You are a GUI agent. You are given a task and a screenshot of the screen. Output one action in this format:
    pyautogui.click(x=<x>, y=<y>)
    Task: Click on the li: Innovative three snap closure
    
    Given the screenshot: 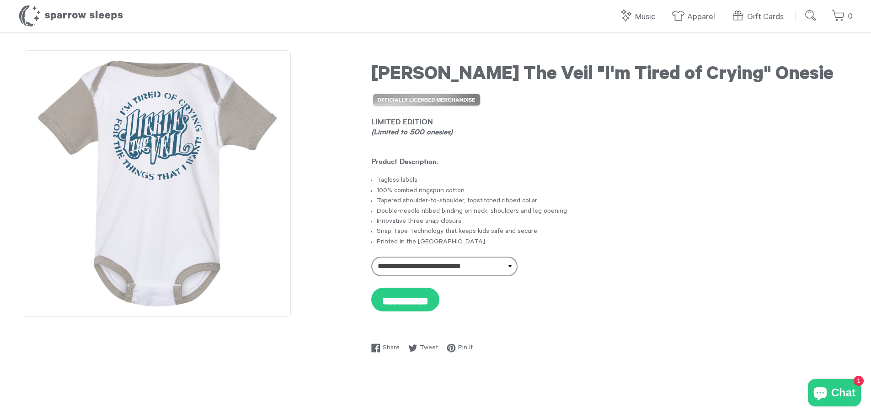 What is the action you would take?
    pyautogui.click(x=612, y=222)
    